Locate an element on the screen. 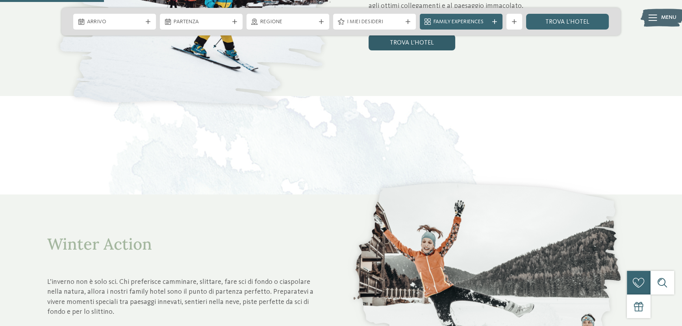  span: I miei desideri is located at coordinates (374, 22).